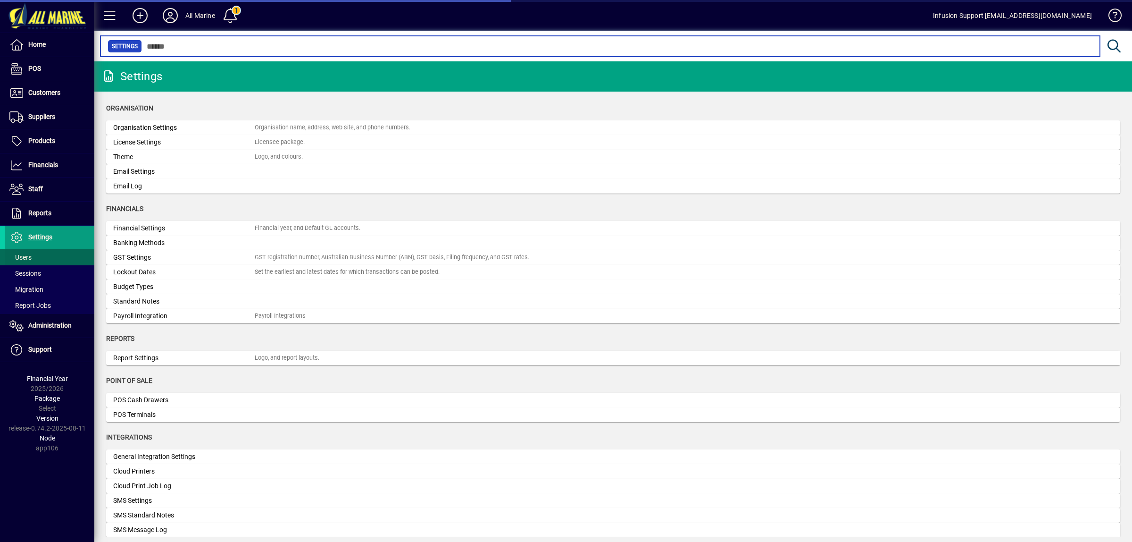 This screenshot has width=1132, height=542. Describe the element at coordinates (184, 228) in the screenshot. I see `div: Financial Settings` at that location.